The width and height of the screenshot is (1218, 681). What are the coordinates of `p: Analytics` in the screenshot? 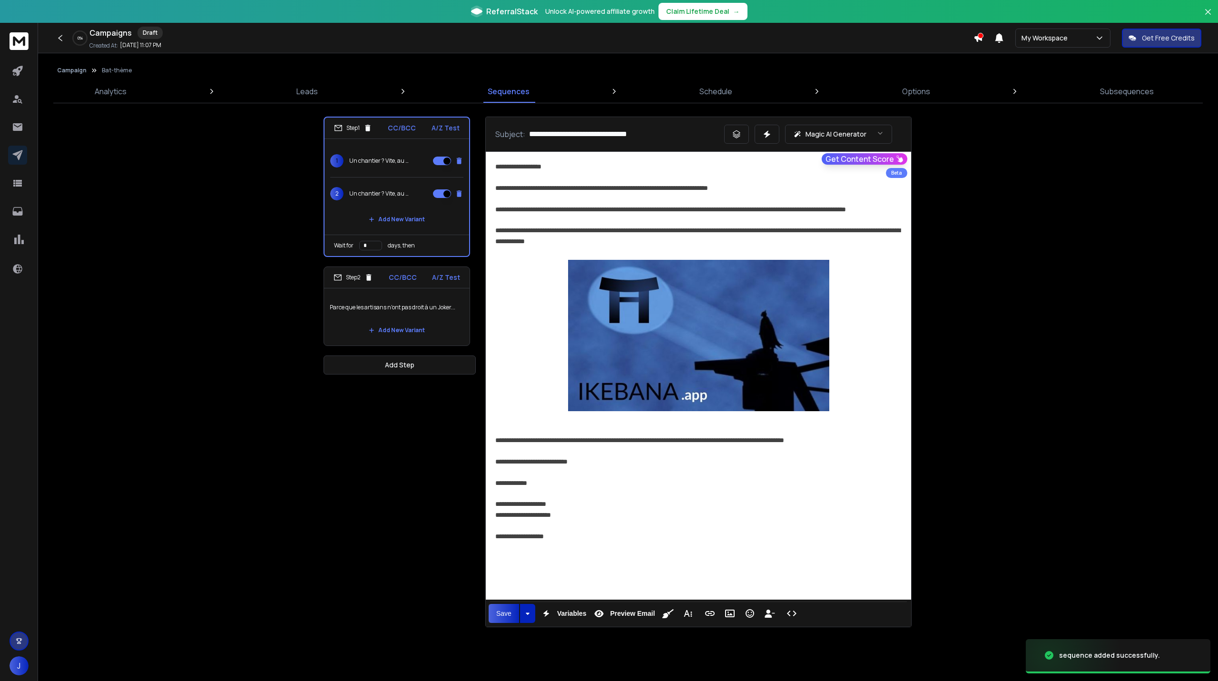 It's located at (110, 91).